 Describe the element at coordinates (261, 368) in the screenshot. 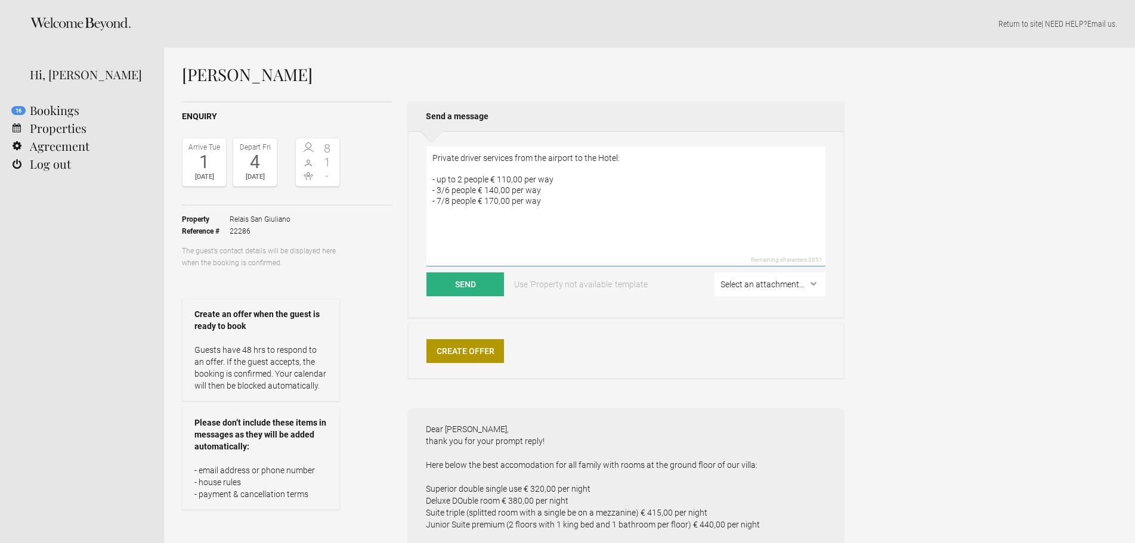

I see `p: Guests have 48 hrs to respond to an offer. If the guest accepts, the booking is confirmed. Your c...` at that location.